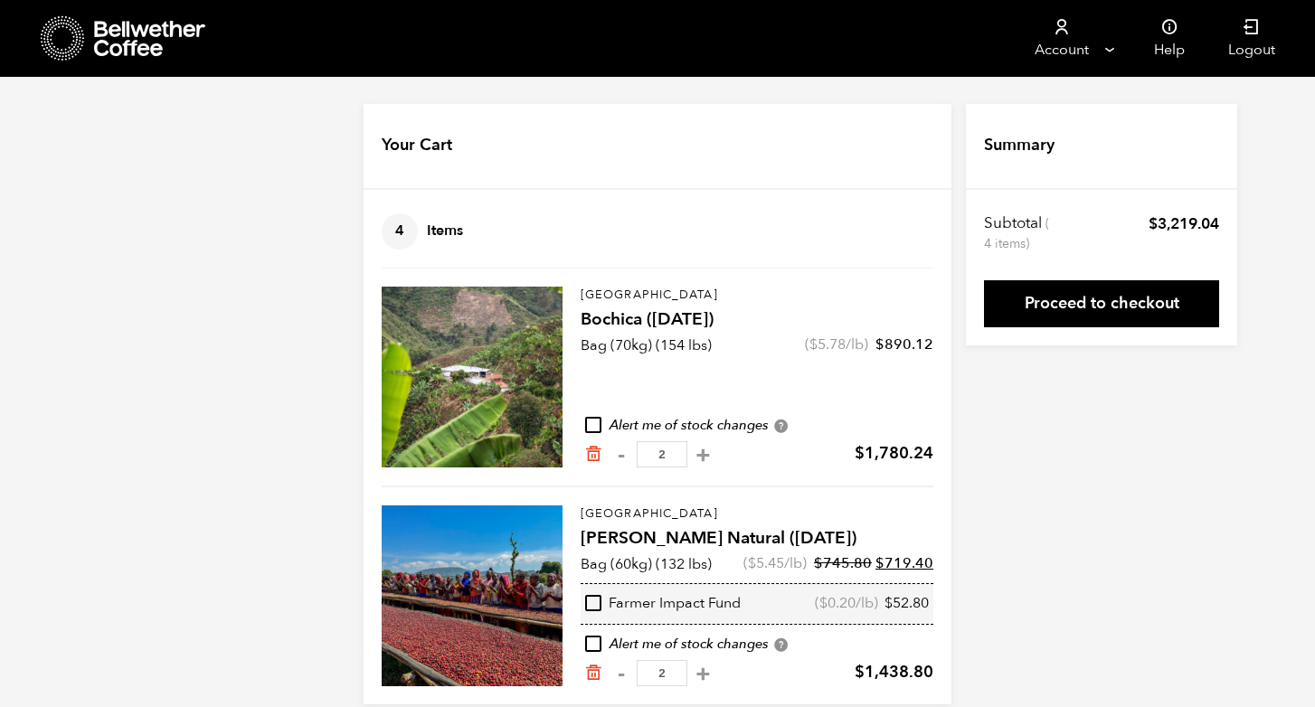  What do you see at coordinates (1184, 223) in the screenshot?
I see `bdi: 3,219.04` at bounding box center [1184, 223].